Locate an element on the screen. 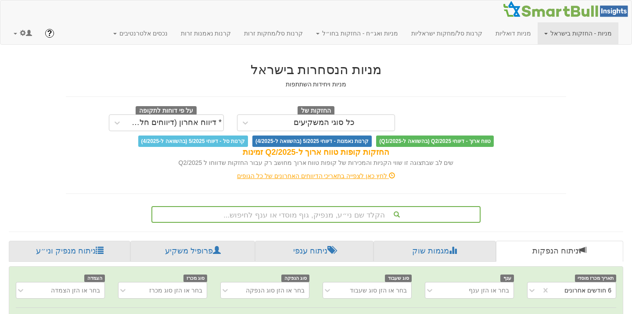 This screenshot has height=314, width=632. a: ניתוח הנפקות is located at coordinates (560, 252).